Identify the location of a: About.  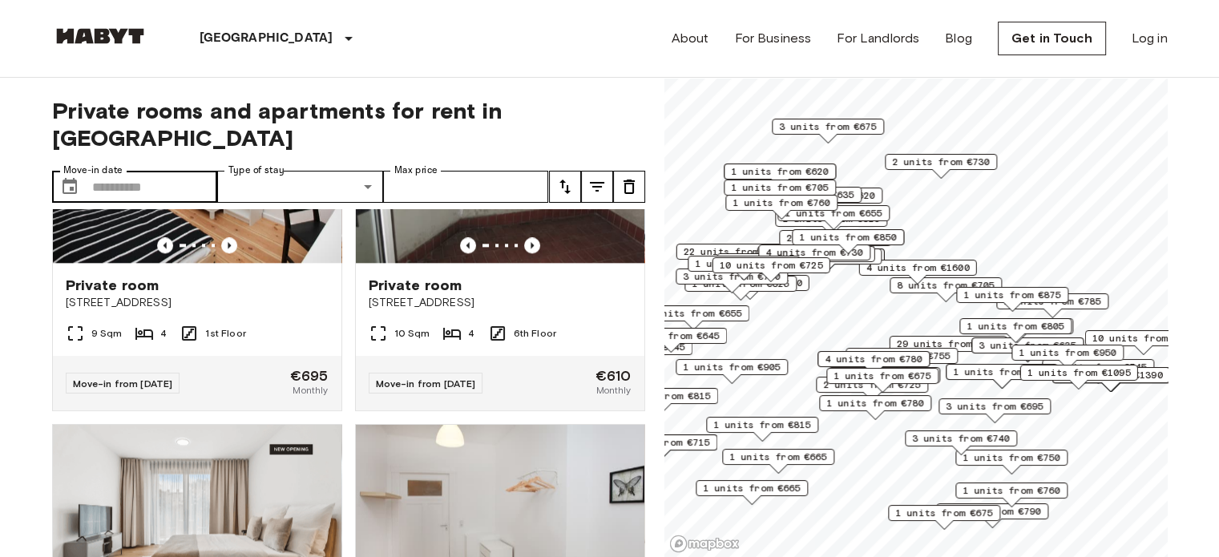
(690, 38).